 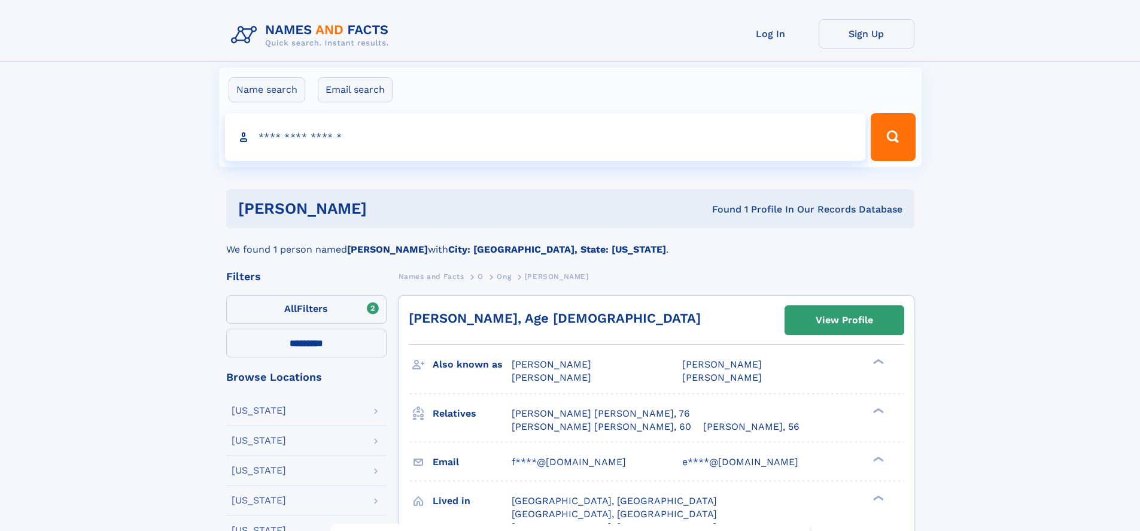 What do you see at coordinates (472, 501) in the screenshot?
I see `h3: Lived in` at bounding box center [472, 501].